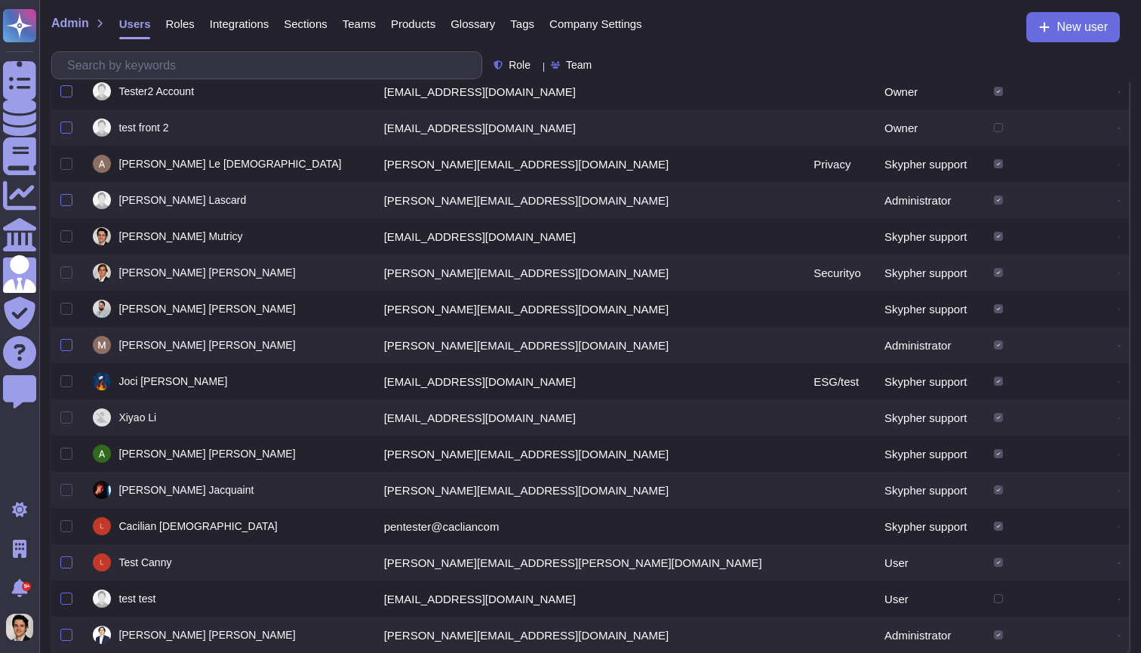 The width and height of the screenshot is (1141, 653). What do you see at coordinates (840, 381) in the screenshot?
I see `td: ESG/test` at bounding box center [840, 381].